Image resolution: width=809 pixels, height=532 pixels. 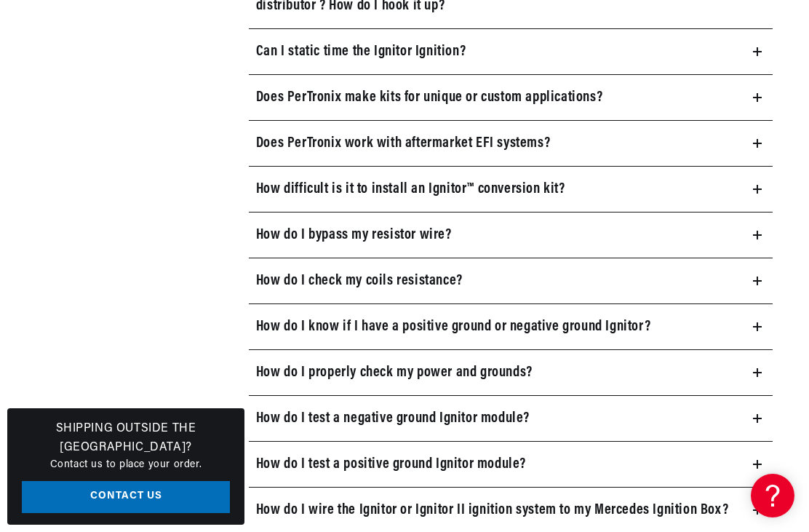 I want to click on h3: How do I wire the Ignitor or Ignitor II ignition system to my Mercedes Ignition Box?, so click(x=492, y=510).